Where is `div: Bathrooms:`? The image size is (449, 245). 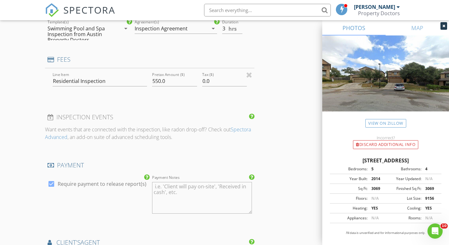 div: Bathrooms: is located at coordinates (403, 169).